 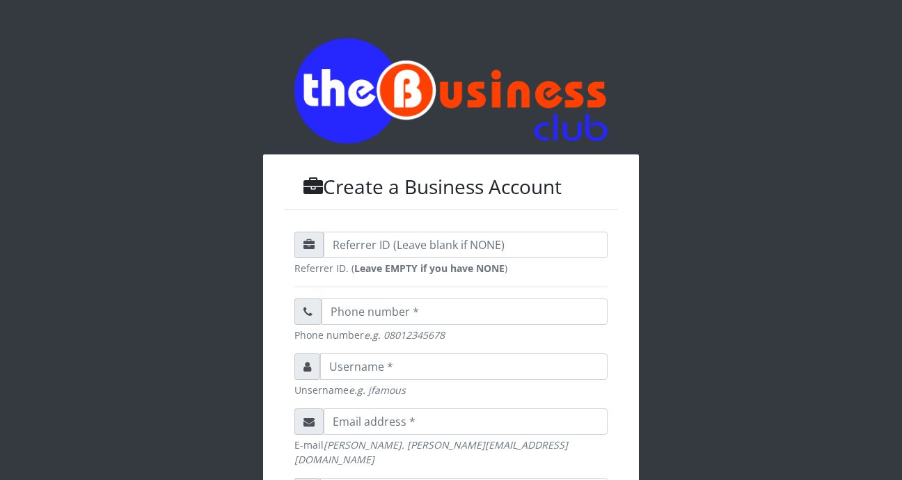 What do you see at coordinates (451, 187) in the screenshot?
I see `h3: Create a Business Account` at bounding box center [451, 187].